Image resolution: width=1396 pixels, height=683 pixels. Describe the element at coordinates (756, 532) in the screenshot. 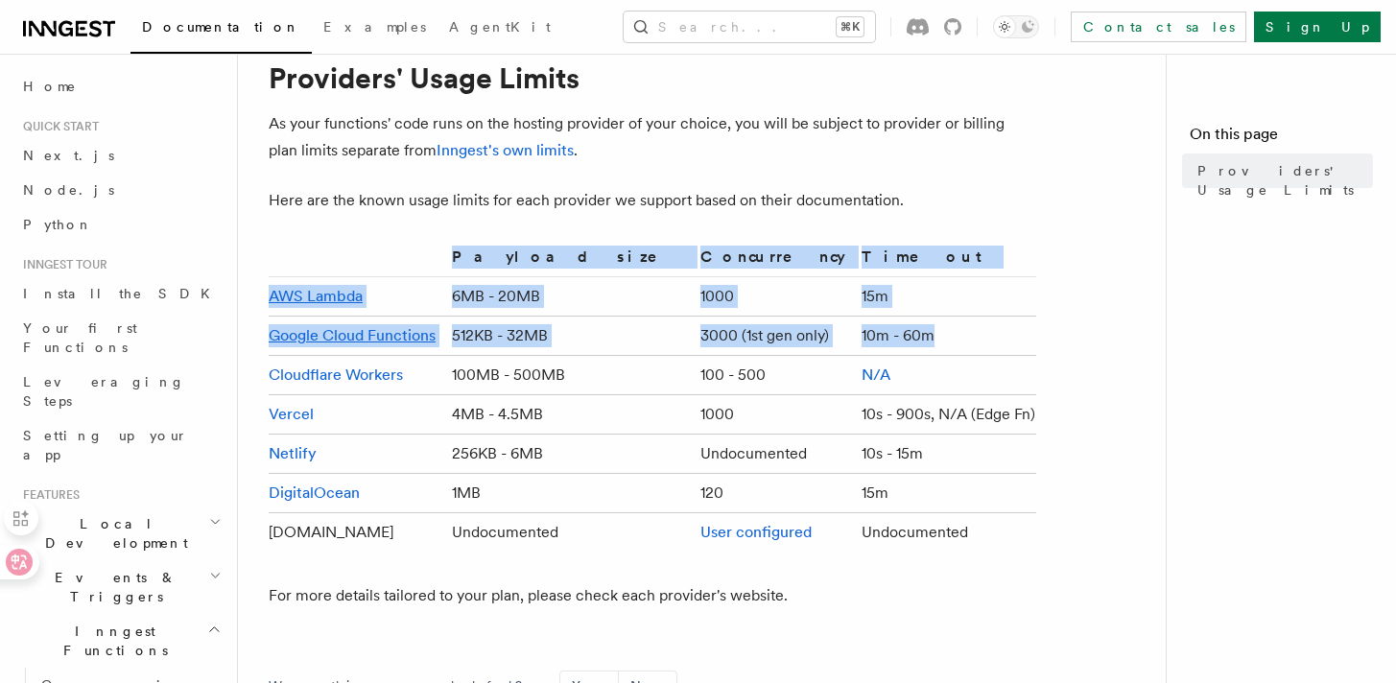

I see `a: User configured` at that location.